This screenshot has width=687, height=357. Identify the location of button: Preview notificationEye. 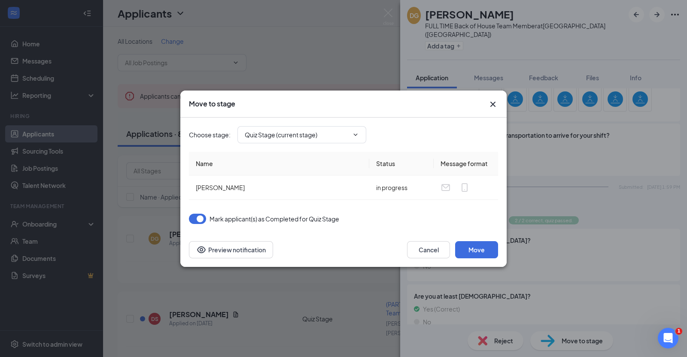
(231, 250).